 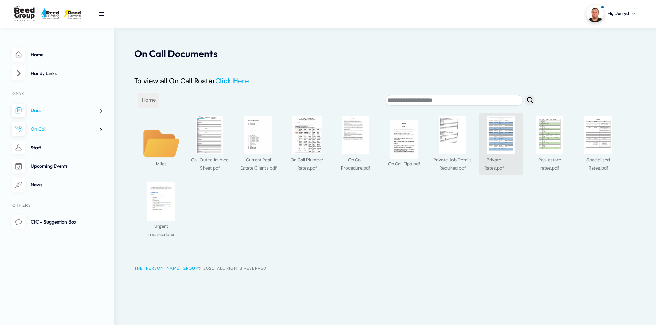 What do you see at coordinates (149, 100) in the screenshot?
I see `span: Home` at bounding box center [149, 100].